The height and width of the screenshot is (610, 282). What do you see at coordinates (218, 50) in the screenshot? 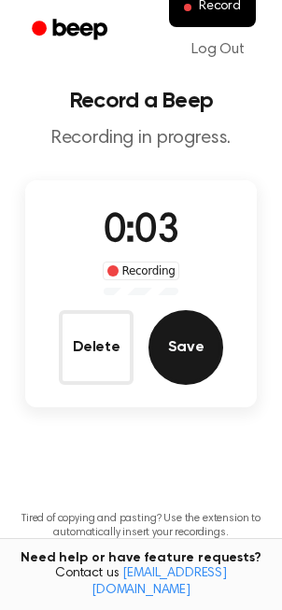
I see `a: Log Out` at bounding box center [218, 50].